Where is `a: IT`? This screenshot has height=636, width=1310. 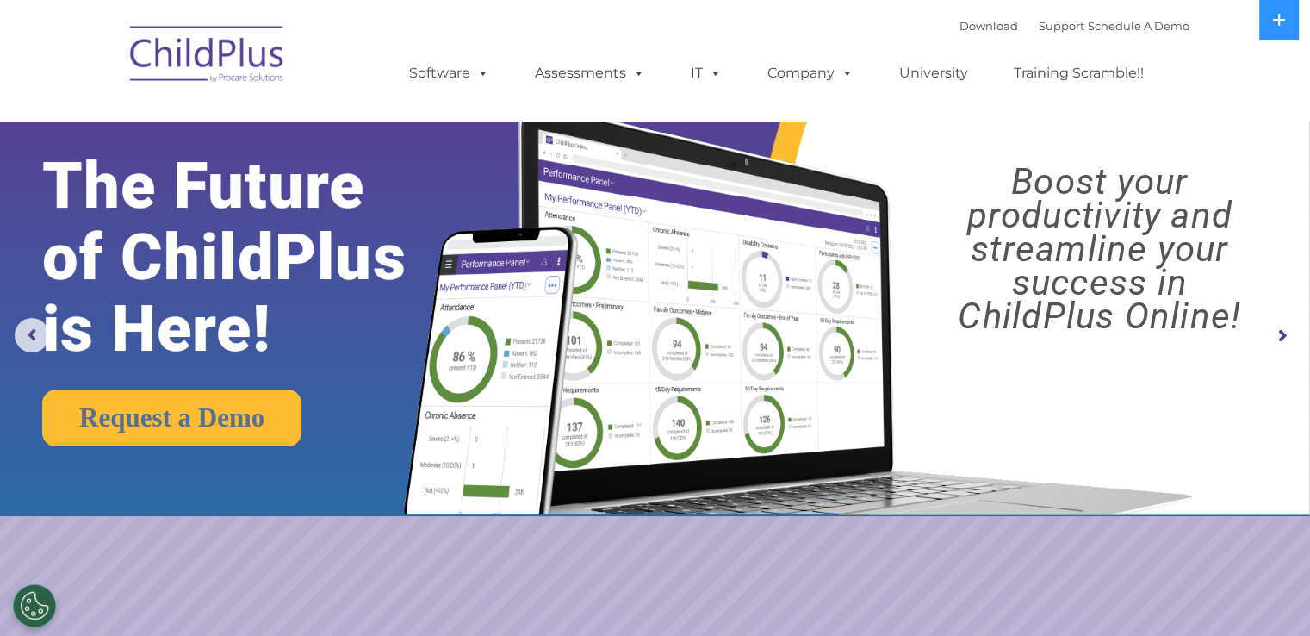 a: IT is located at coordinates (706, 73).